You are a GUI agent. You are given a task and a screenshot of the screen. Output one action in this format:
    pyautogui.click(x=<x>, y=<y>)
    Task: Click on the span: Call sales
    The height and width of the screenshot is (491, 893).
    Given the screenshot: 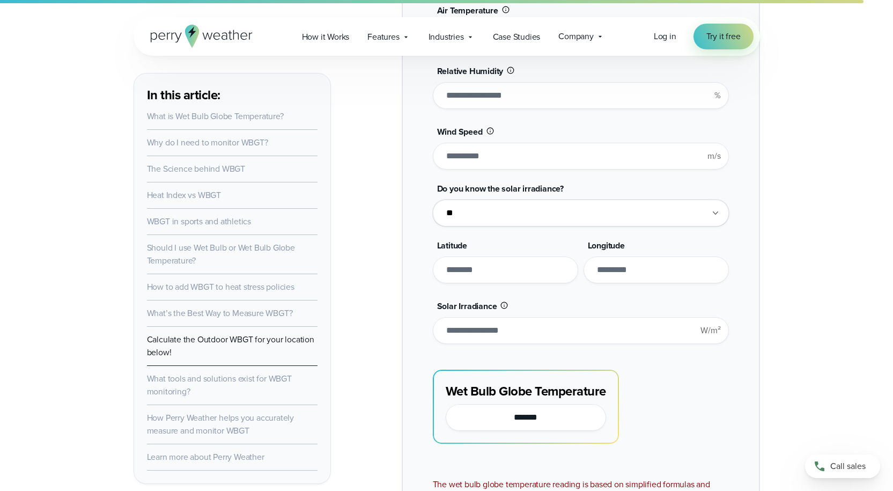 What is the action you would take?
    pyautogui.click(x=848, y=466)
    